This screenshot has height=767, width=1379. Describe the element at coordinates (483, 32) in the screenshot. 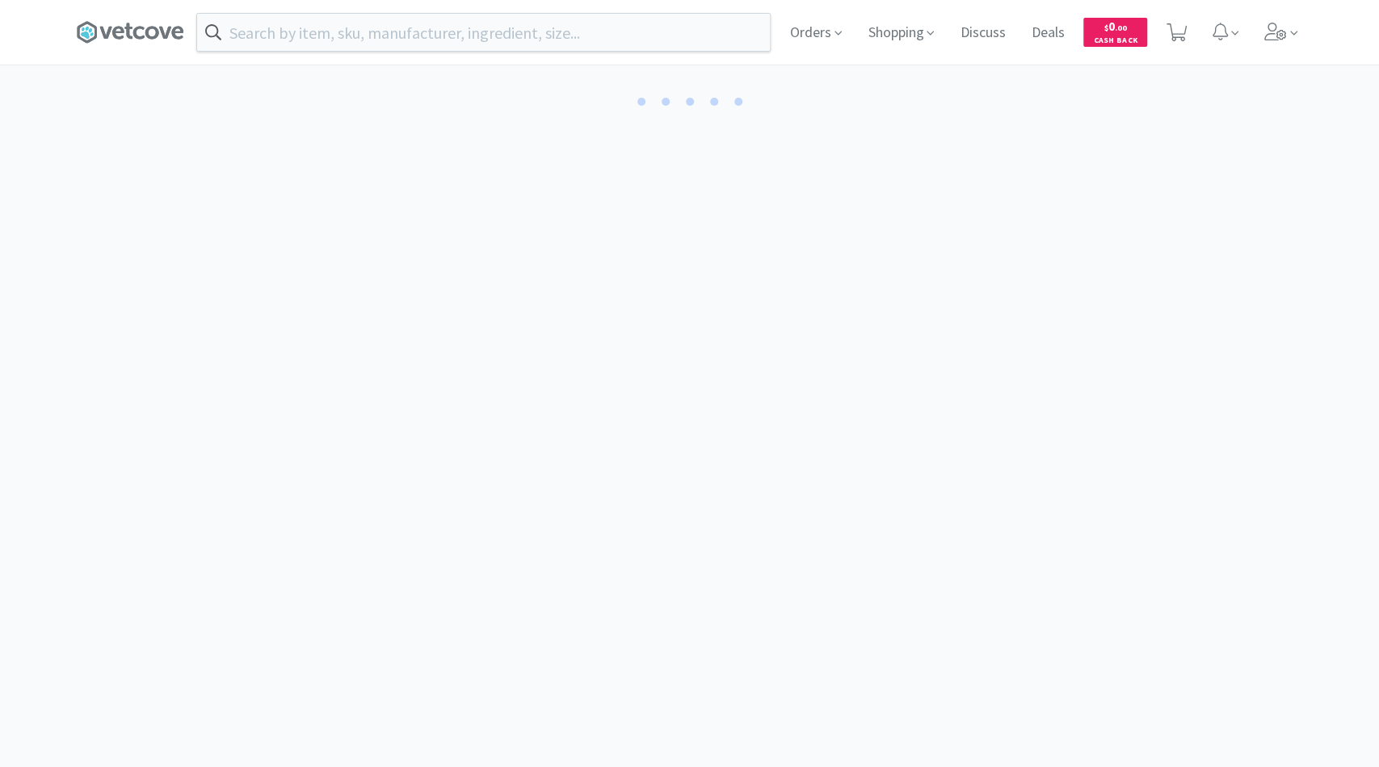

I see `input: Search by item, sku, manufacturer, ingredient, size...` at that location.